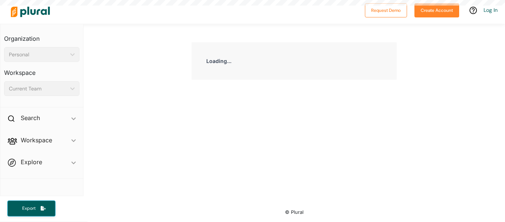 This screenshot has height=222, width=505. What do you see at coordinates (386, 10) in the screenshot?
I see `a: Request Demo` at bounding box center [386, 10].